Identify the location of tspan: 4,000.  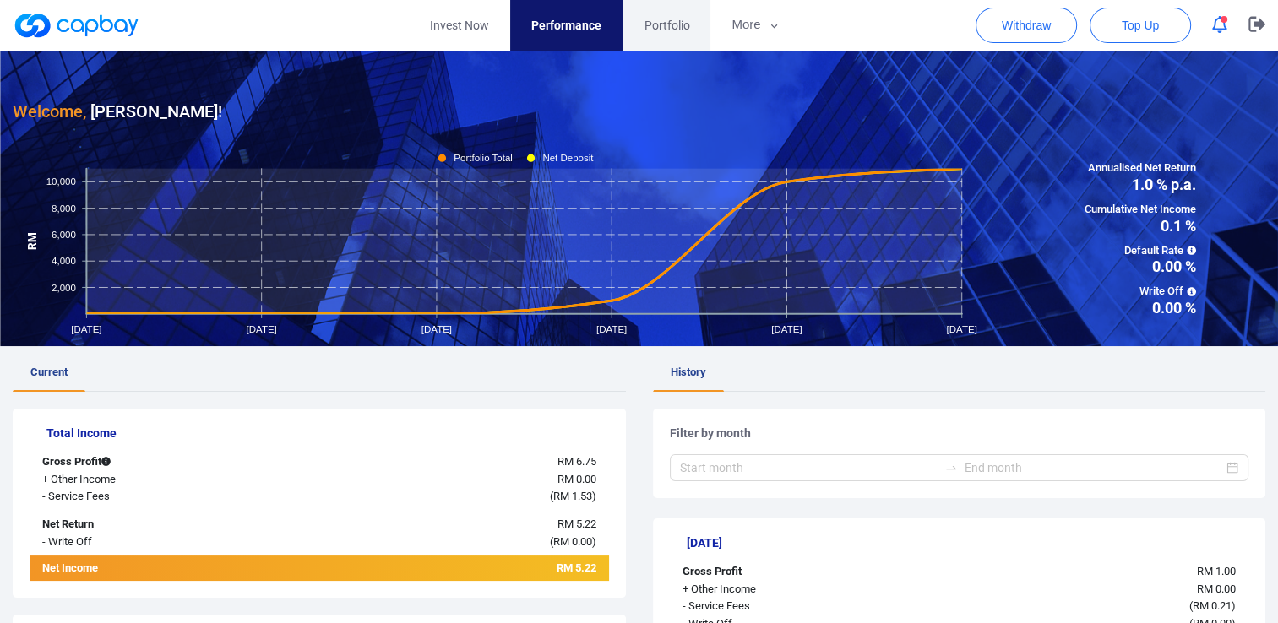
(63, 261).